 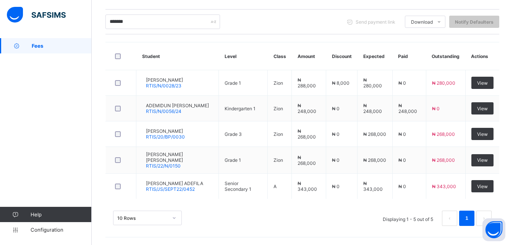 I want to click on th: Discount, so click(x=342, y=56).